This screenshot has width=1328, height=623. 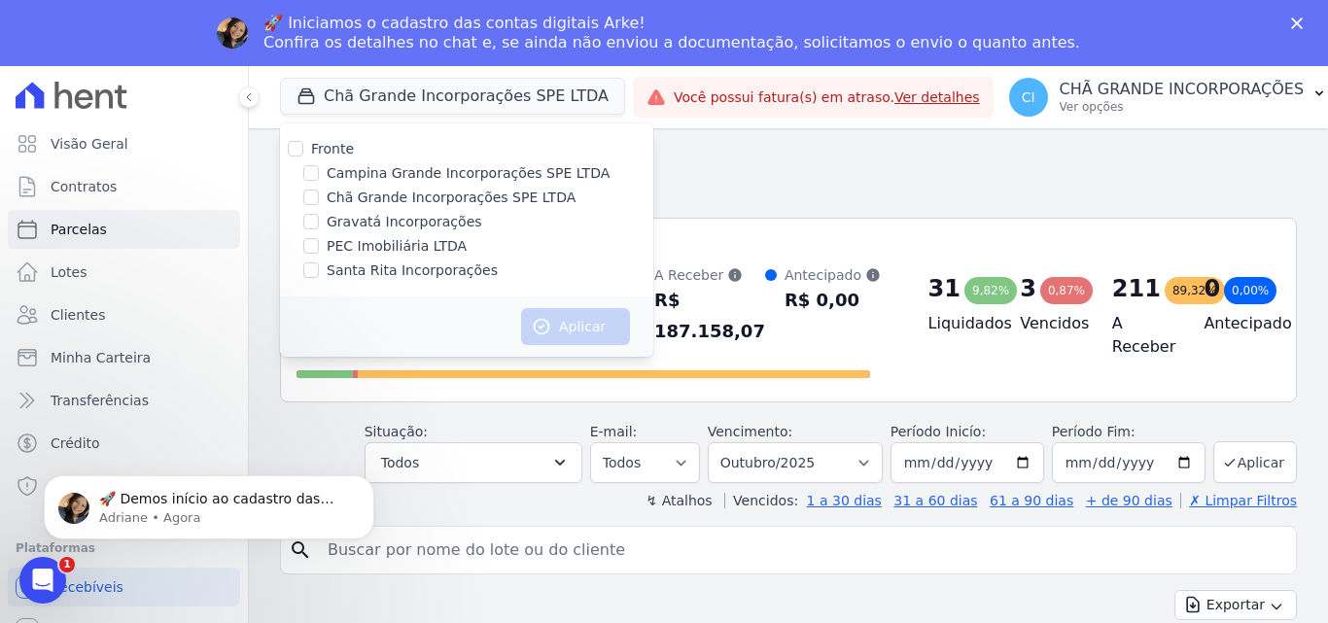 What do you see at coordinates (69, 272) in the screenshot?
I see `span: Lotes` at bounding box center [69, 272].